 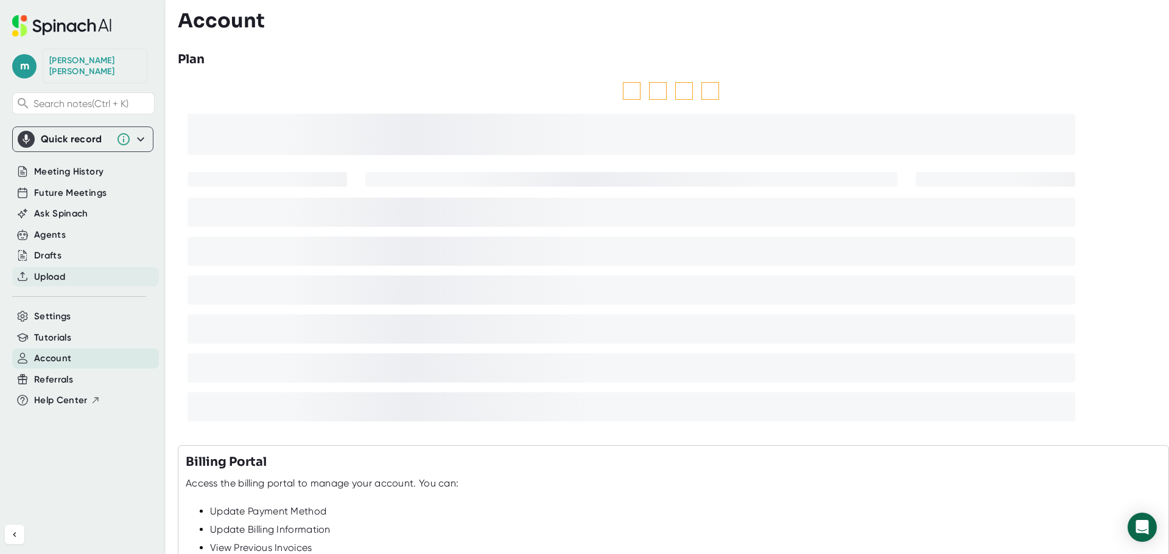 What do you see at coordinates (685, 530) in the screenshot?
I see `div: Update Billing Information` at bounding box center [685, 530].